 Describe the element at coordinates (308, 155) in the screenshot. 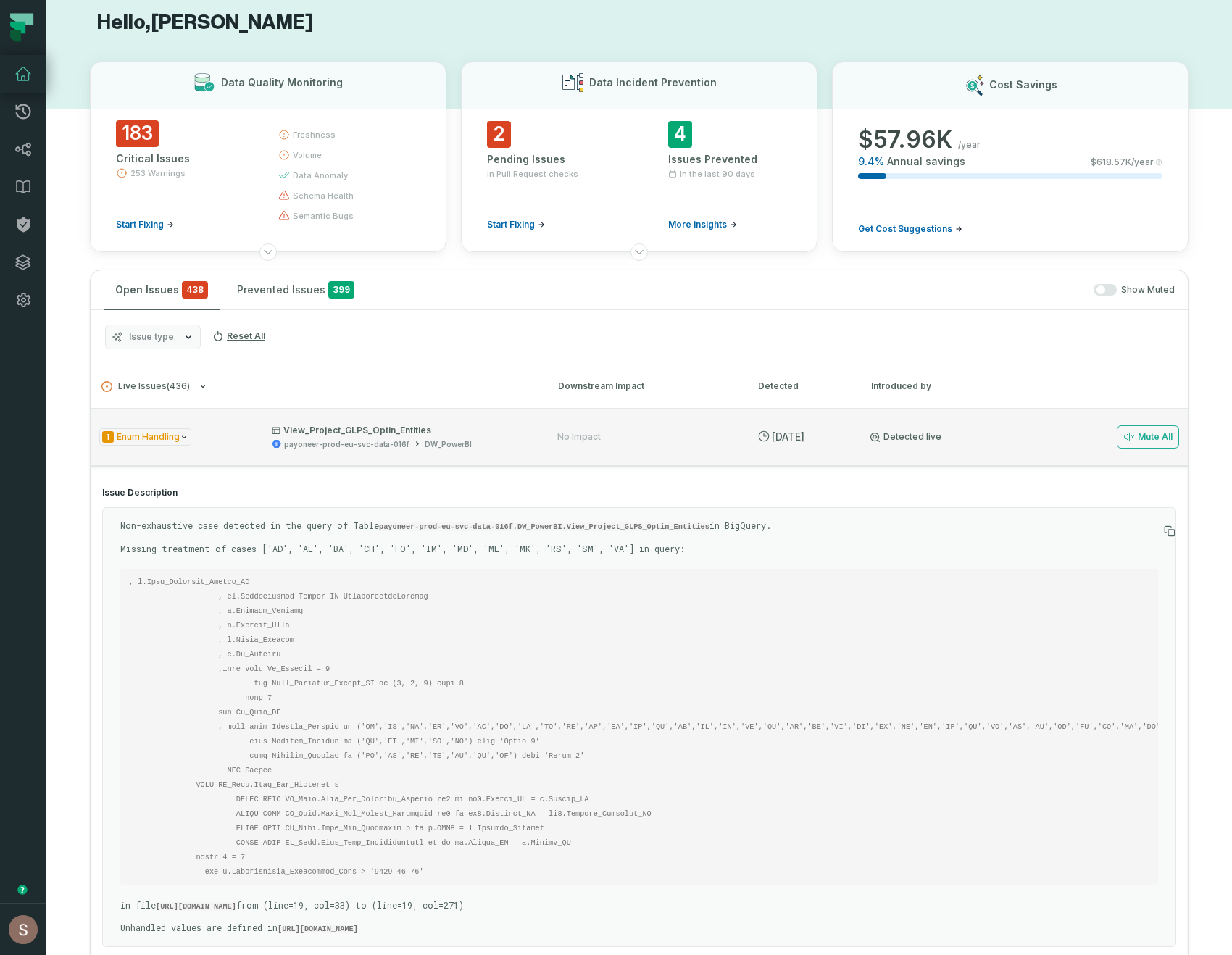

I see `span: volume` at that location.